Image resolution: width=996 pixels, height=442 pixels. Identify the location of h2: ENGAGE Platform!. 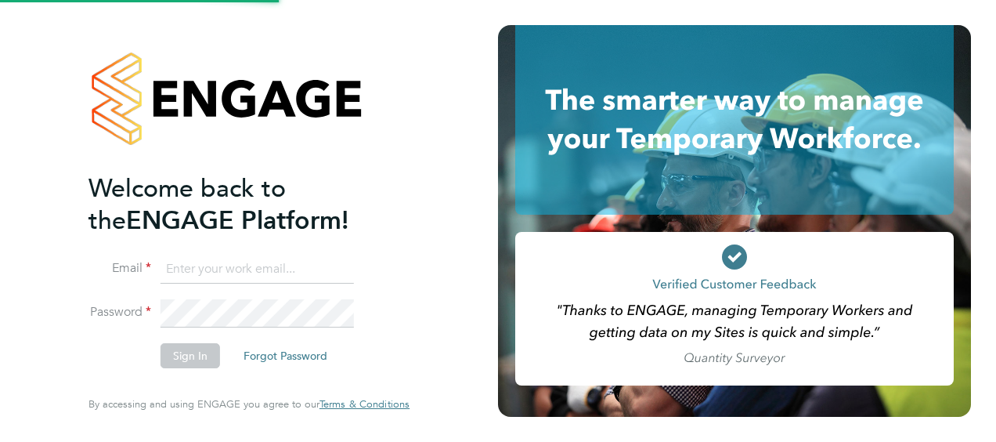
(241, 204).